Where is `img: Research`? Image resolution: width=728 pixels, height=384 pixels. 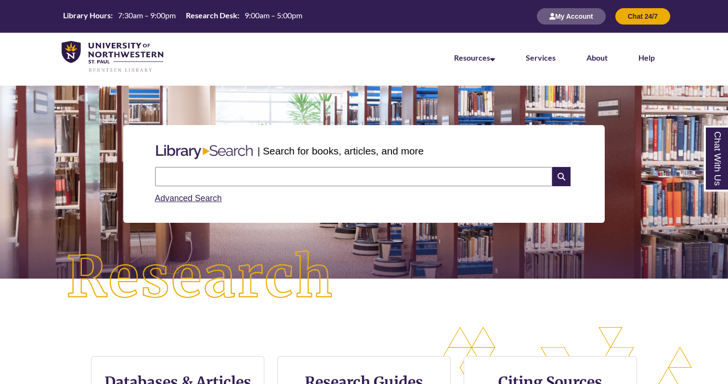
img: Research is located at coordinates (200, 278).